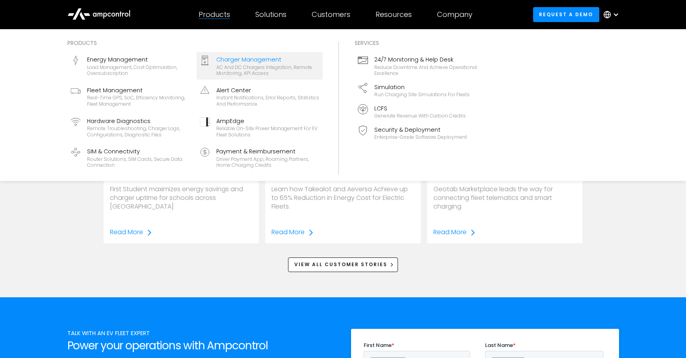 This screenshot has width=686, height=358. I want to click on div: LCFS, so click(420, 108).